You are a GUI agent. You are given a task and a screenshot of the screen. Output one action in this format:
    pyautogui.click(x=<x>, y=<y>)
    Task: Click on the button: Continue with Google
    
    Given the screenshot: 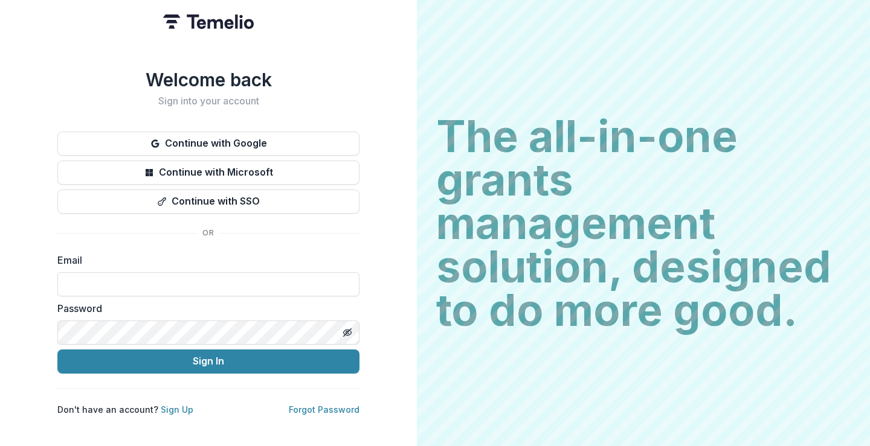 What is the action you would take?
    pyautogui.click(x=208, y=144)
    